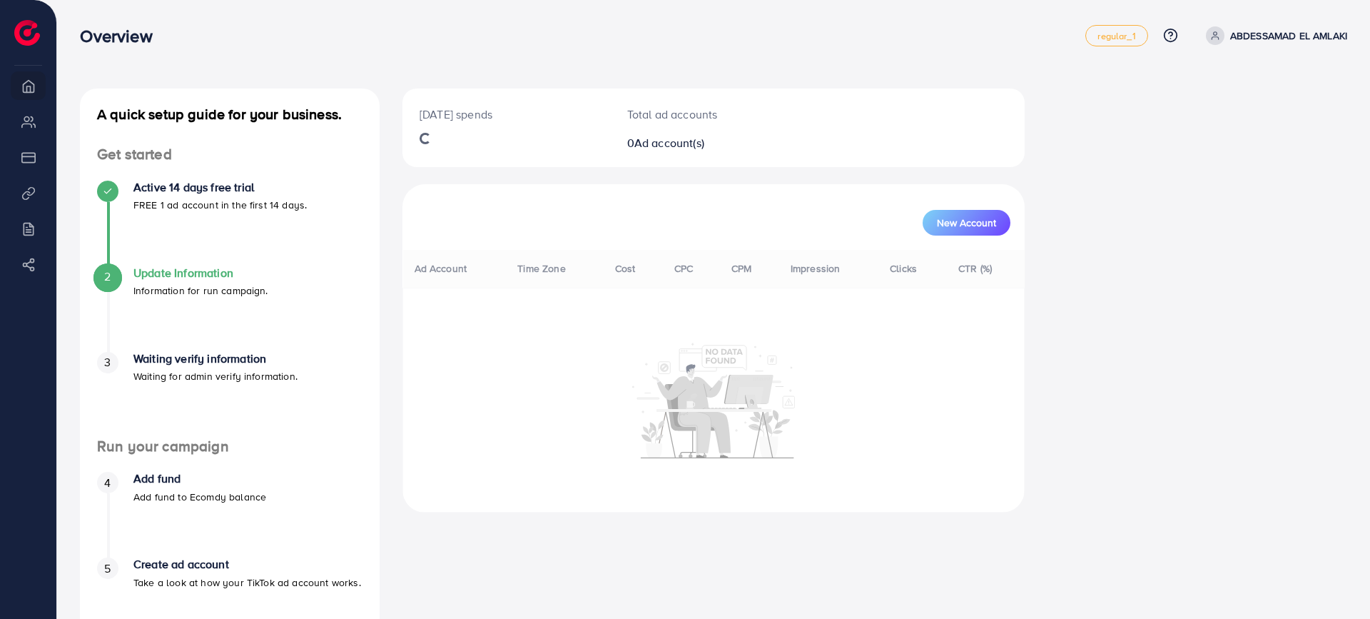  What do you see at coordinates (1116, 36) in the screenshot?
I see `span: regular_1` at bounding box center [1116, 36].